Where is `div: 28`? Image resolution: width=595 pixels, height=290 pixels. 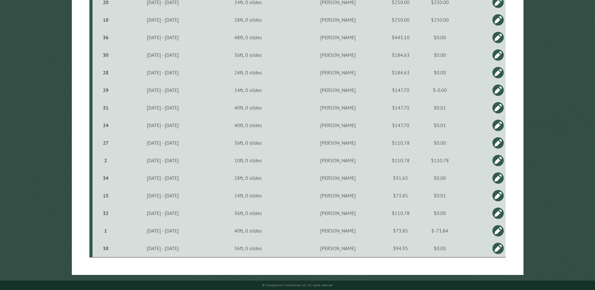 div: 28 is located at coordinates (105, 72).